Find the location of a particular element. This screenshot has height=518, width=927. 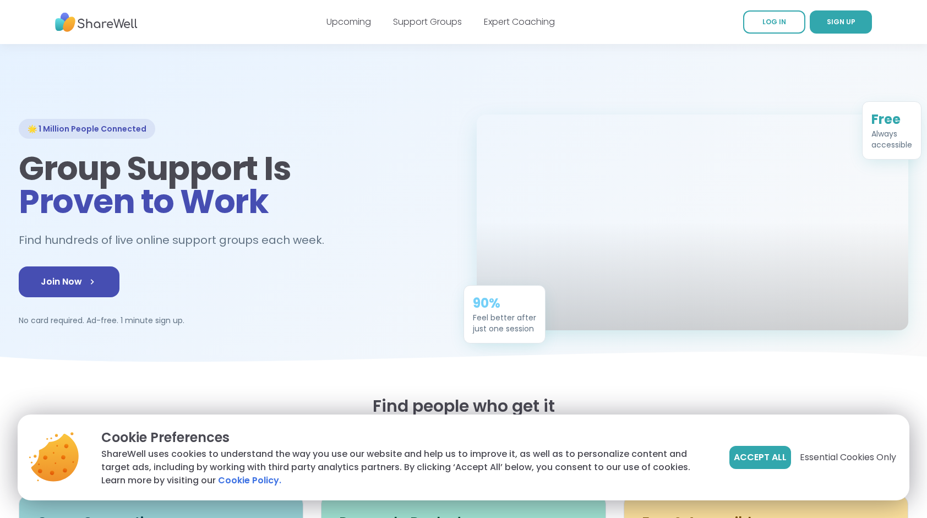

div: Free is located at coordinates (892, 119).